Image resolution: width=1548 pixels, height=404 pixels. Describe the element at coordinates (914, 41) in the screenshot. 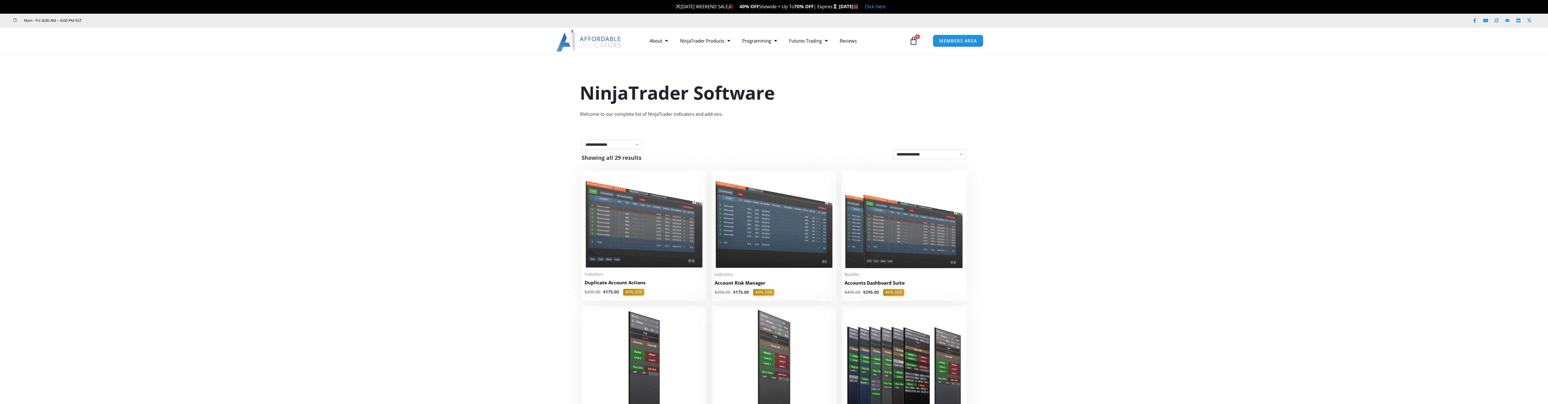

I see `a: 0` at that location.